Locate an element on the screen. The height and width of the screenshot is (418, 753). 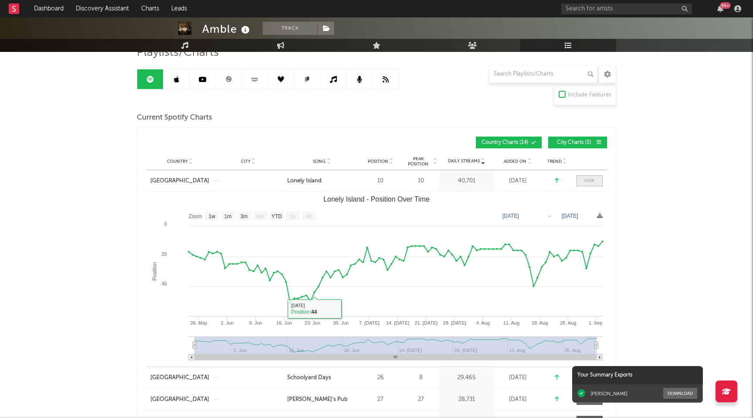
text: Lonely Island - Position Over Time is located at coordinates (377, 199).